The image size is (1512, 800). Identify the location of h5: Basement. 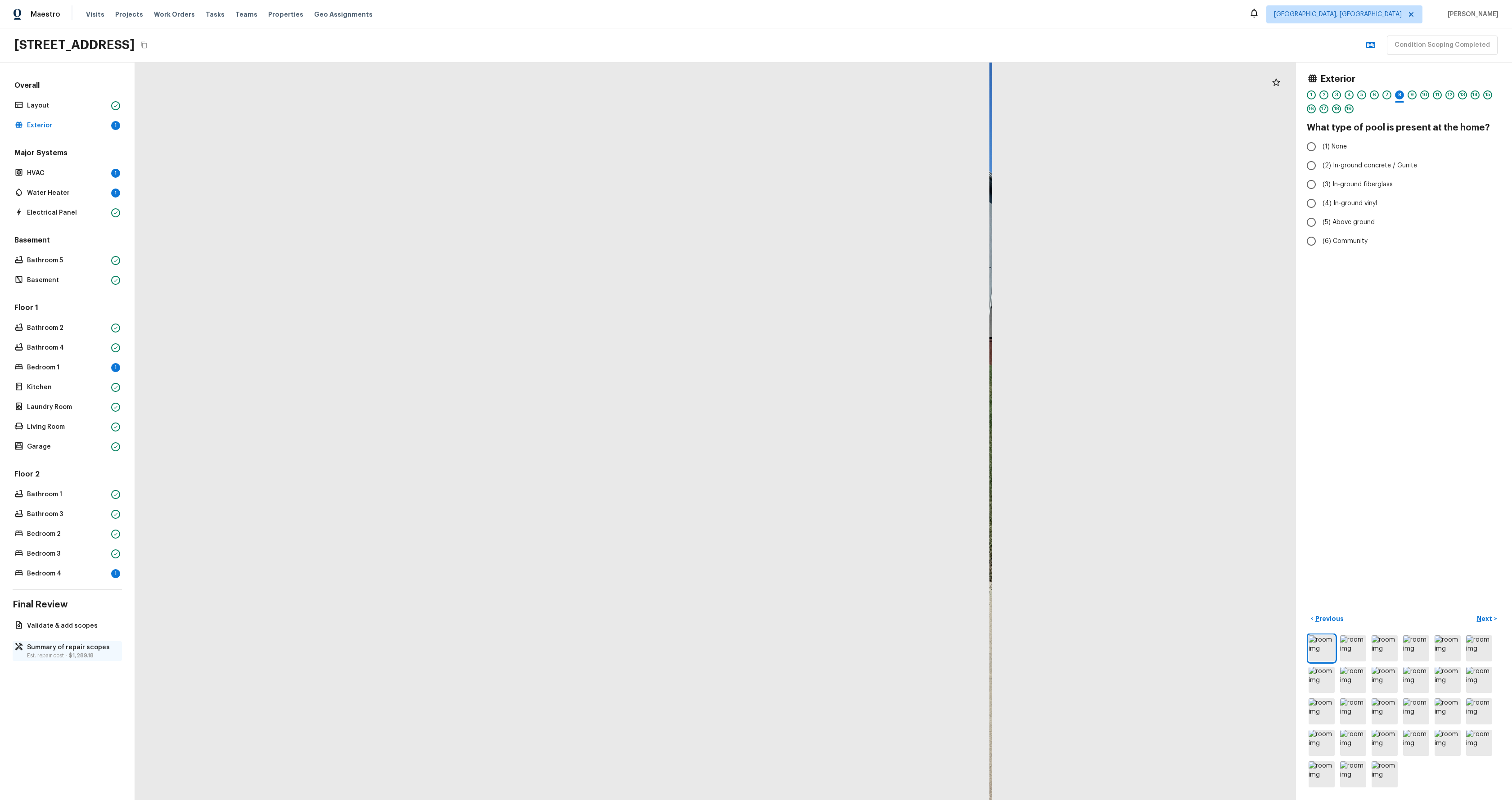
(67, 241).